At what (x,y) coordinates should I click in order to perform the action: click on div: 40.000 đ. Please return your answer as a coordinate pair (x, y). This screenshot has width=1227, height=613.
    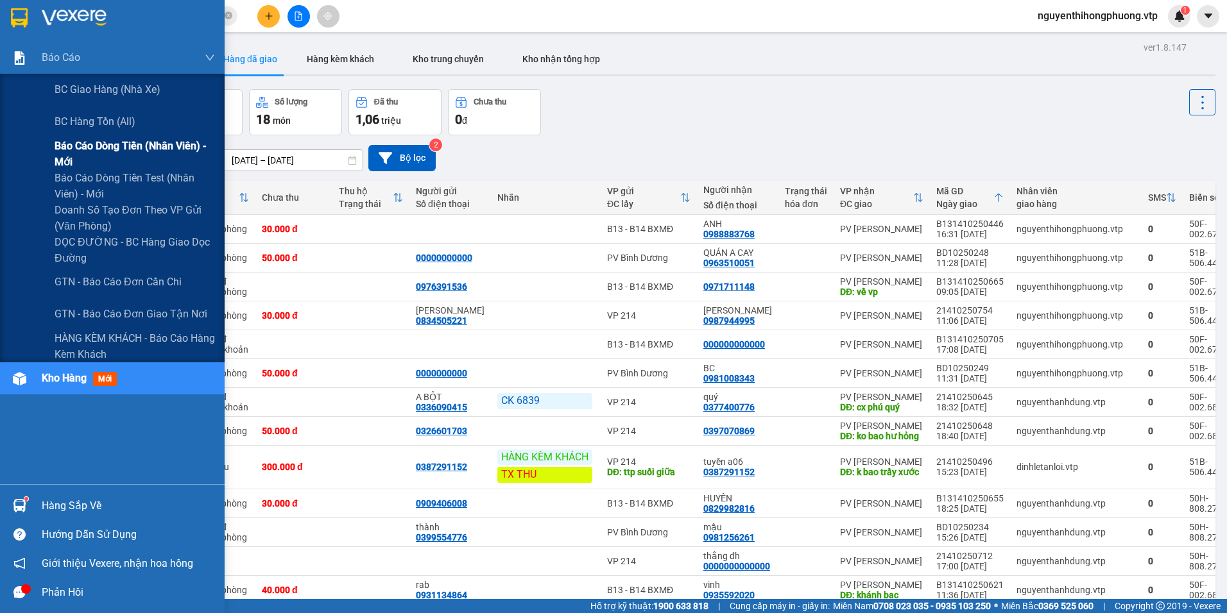
    Looking at the image, I should click on (294, 590).